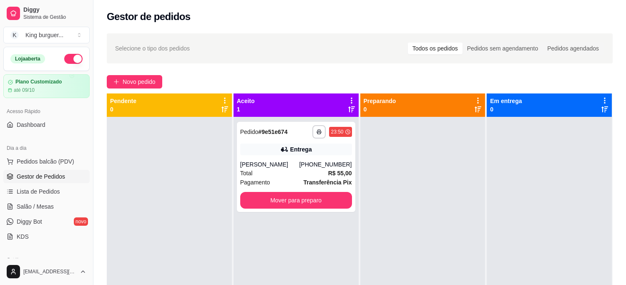  Describe the element at coordinates (46, 13) in the screenshot. I see `a: DiggySistema de Gestão` at that location.